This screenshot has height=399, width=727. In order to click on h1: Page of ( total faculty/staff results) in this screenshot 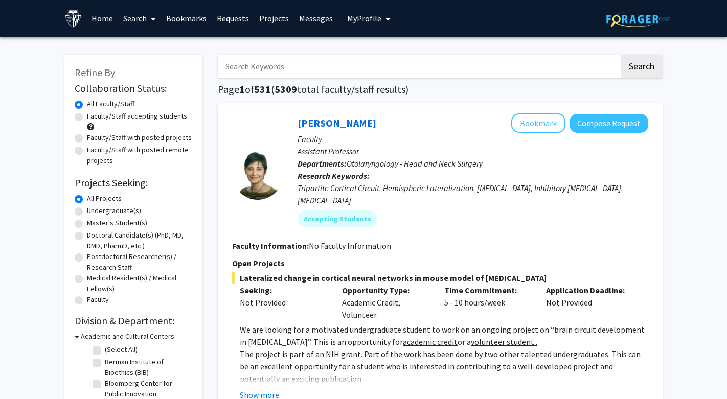, I will do `click(440, 89)`.